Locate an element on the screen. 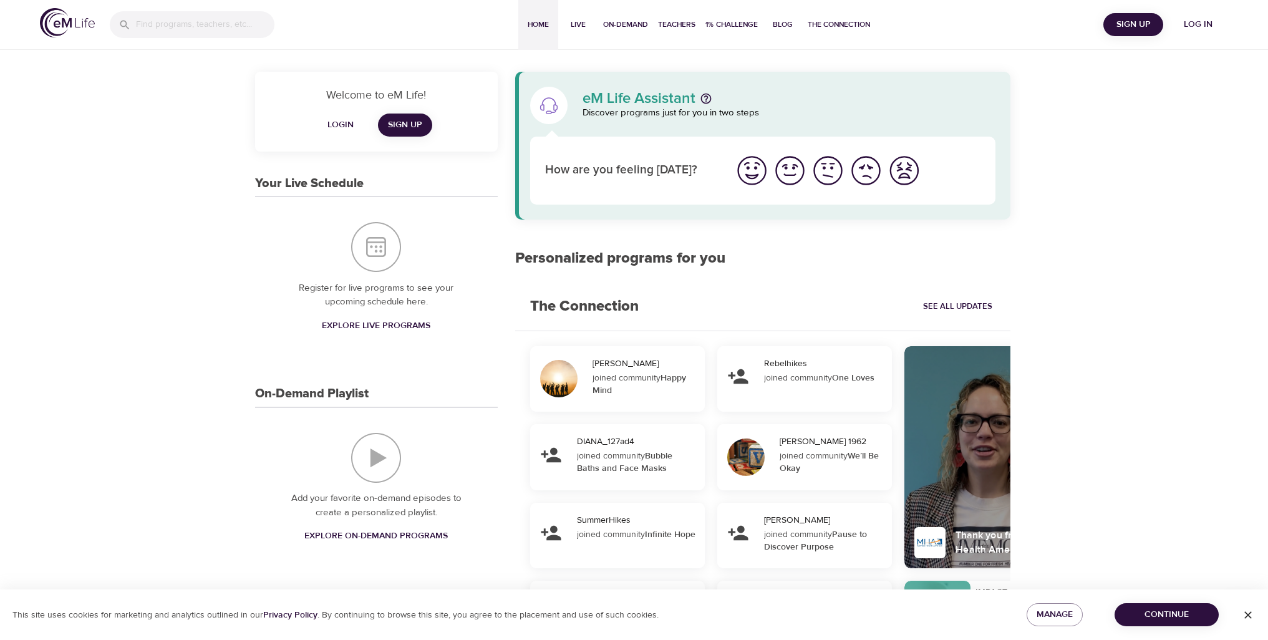 This screenshot has height=640, width=1268. p: eM Life Assistant is located at coordinates (639, 99).